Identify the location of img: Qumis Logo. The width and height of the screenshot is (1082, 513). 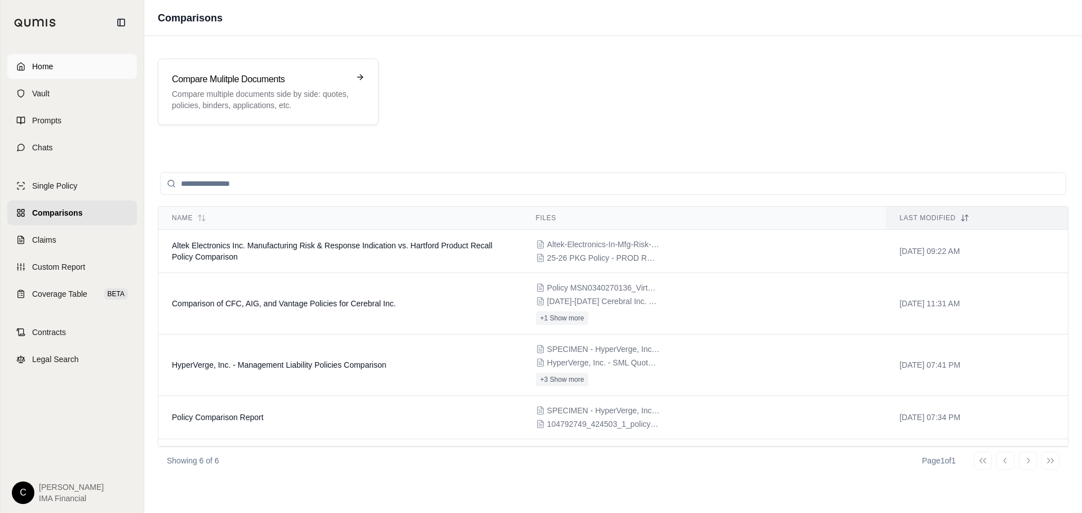
(35, 23).